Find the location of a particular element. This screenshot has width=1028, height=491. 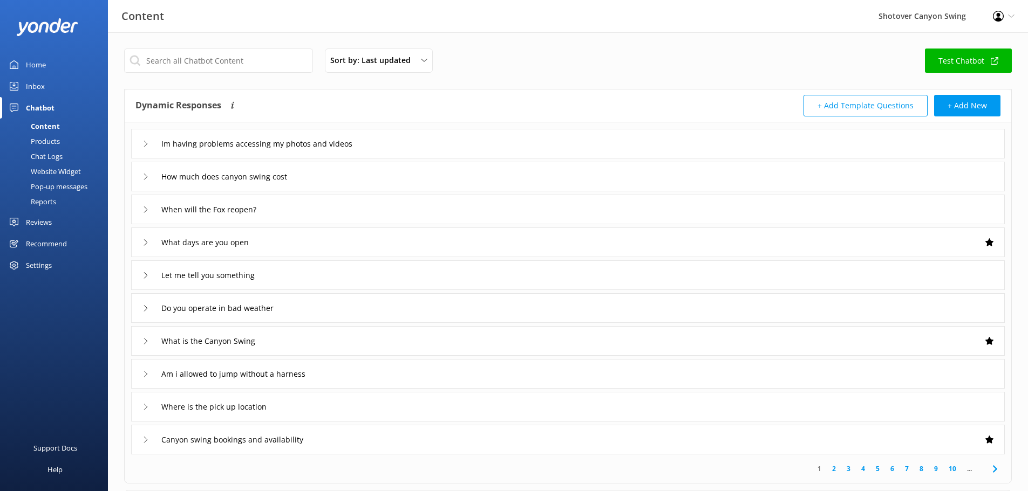

h3: Content is located at coordinates (142, 16).